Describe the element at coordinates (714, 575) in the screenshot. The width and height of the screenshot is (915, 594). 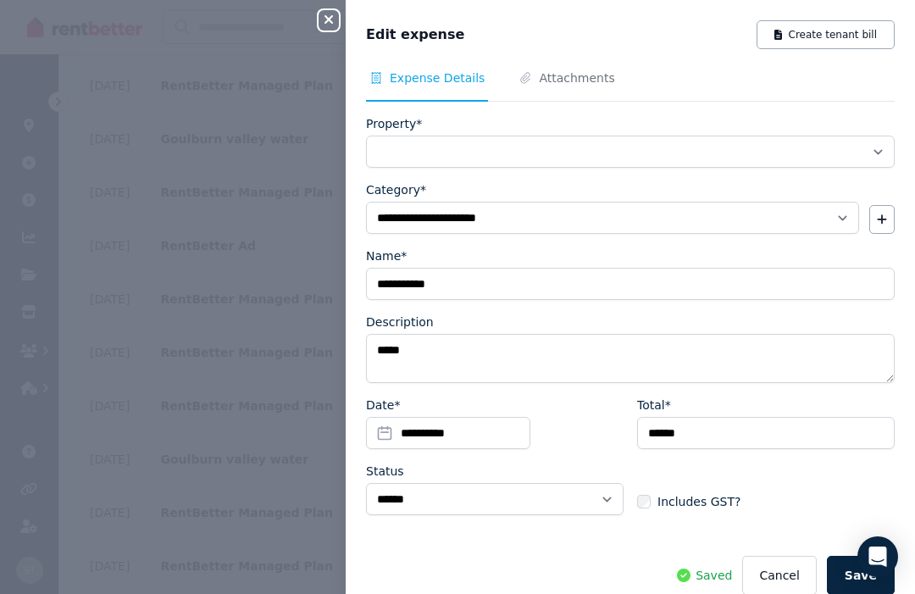
I see `span: Saved` at that location.